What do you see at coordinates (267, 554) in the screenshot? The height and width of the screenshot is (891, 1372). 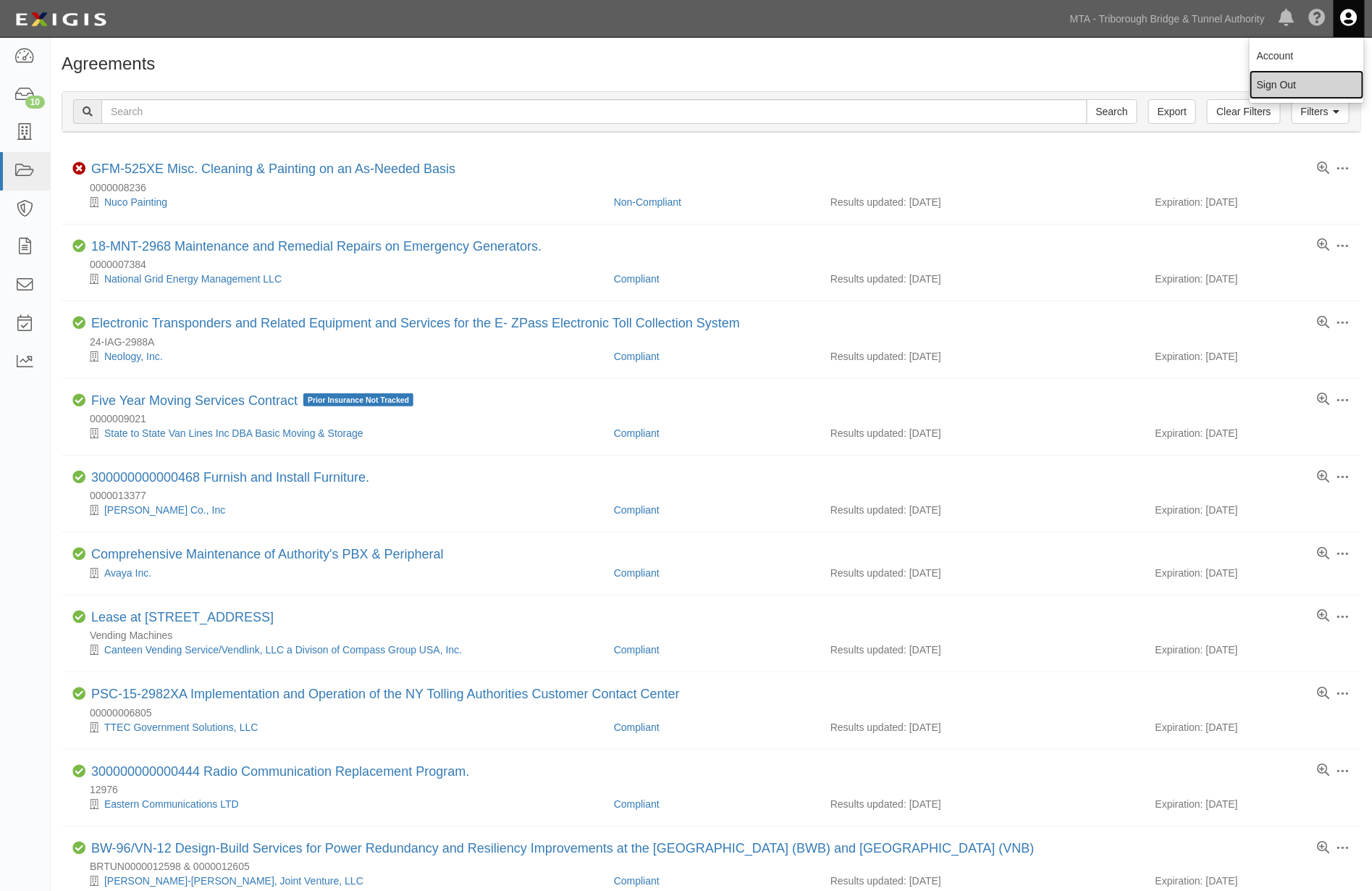 I see `a: Comprehensive Maintenance of Authority's PBX & Peripheral` at bounding box center [267, 554].